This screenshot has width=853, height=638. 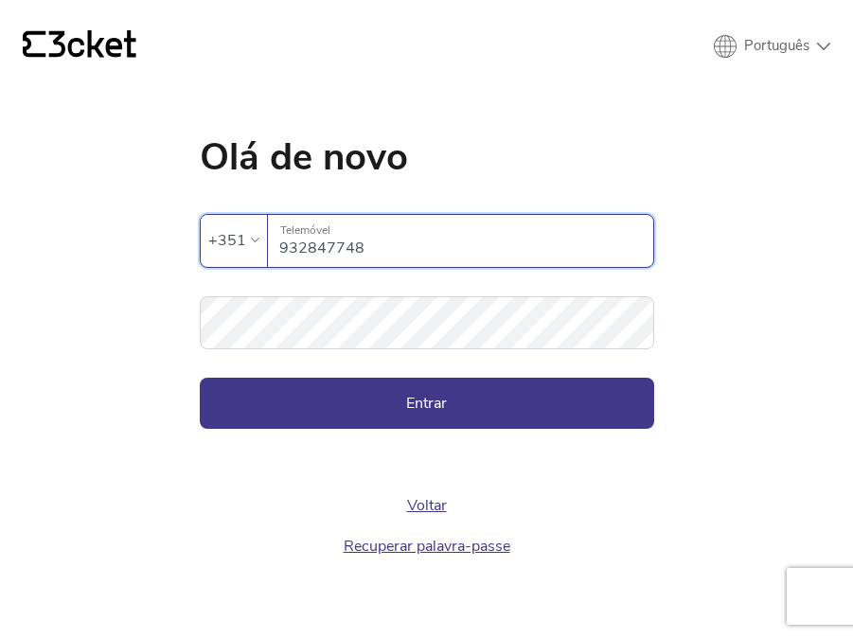 What do you see at coordinates (427, 403) in the screenshot?
I see `button: Entrar` at bounding box center [427, 403].